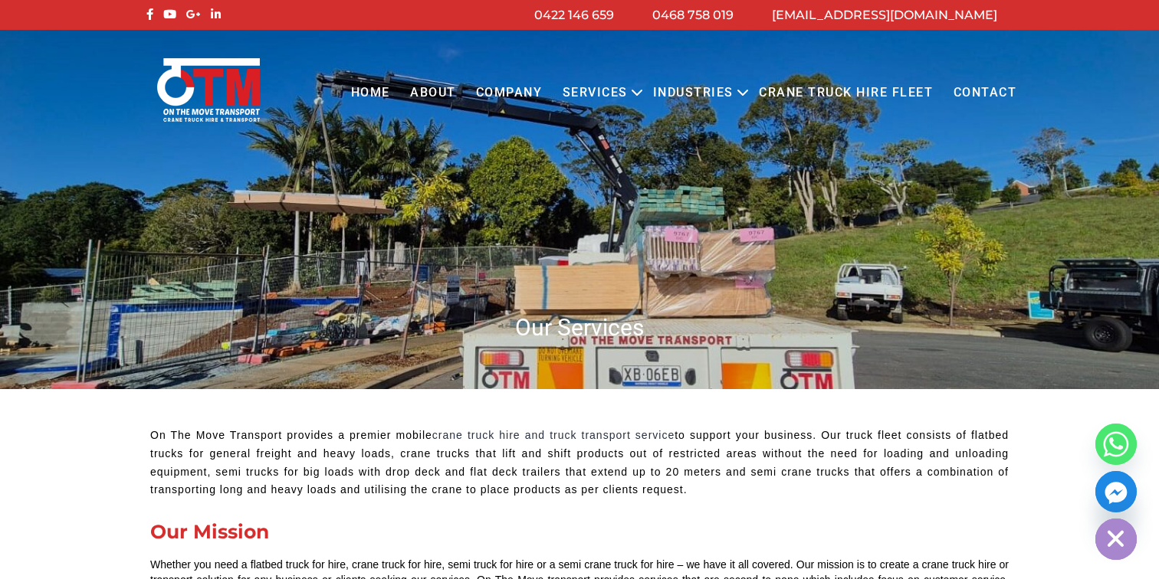 The height and width of the screenshot is (579, 1159). What do you see at coordinates (693, 93) in the screenshot?
I see `a: Industries` at bounding box center [693, 93].